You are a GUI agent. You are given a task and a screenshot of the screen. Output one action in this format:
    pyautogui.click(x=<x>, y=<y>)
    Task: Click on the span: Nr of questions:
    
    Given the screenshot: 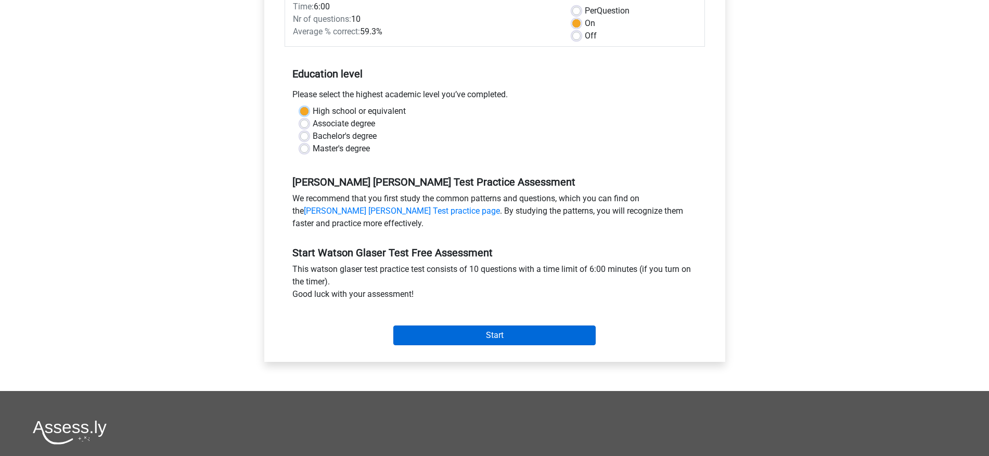 What is the action you would take?
    pyautogui.click(x=322, y=19)
    